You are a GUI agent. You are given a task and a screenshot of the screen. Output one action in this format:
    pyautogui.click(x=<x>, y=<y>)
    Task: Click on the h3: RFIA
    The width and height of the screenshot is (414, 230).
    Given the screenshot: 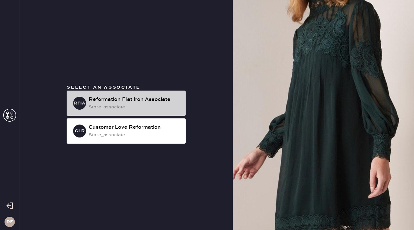 What is the action you would take?
    pyautogui.click(x=80, y=103)
    